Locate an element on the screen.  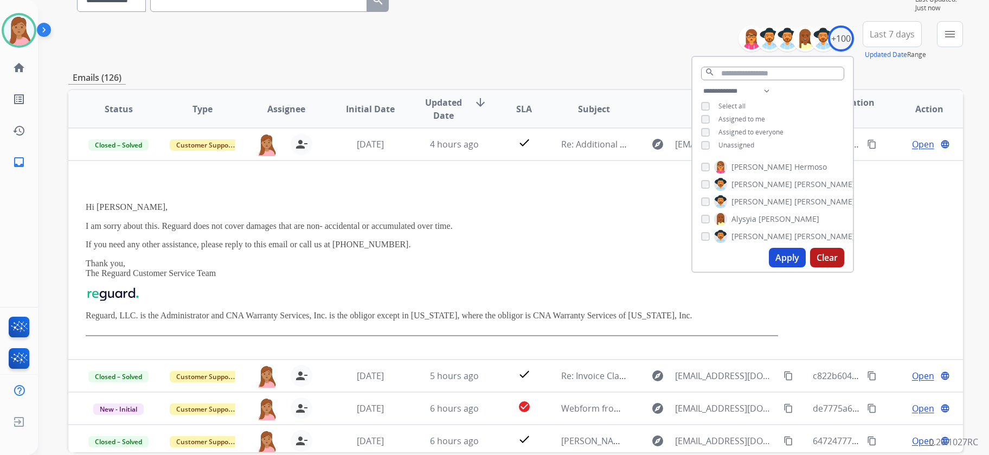
span: Hermoso is located at coordinates (811, 167).